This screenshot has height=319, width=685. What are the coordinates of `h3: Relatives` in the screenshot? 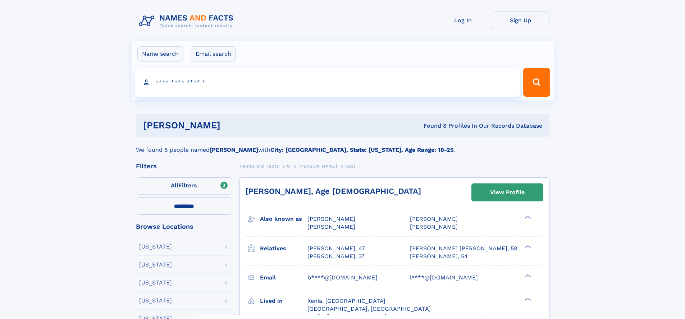 It's located at (284, 249).